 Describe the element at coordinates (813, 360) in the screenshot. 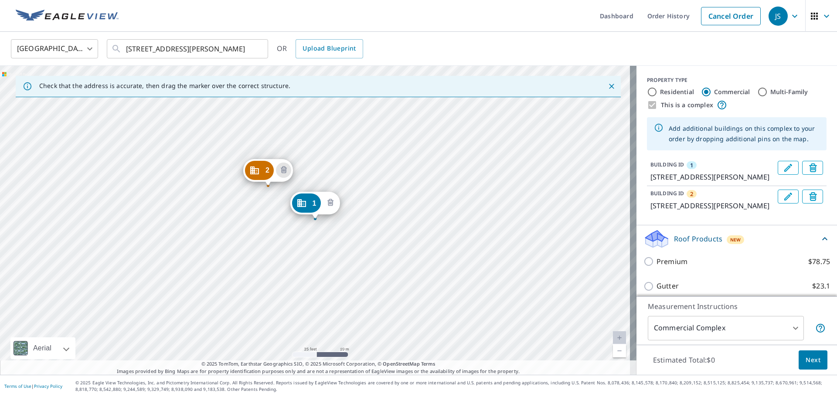

I see `span: Next` at that location.